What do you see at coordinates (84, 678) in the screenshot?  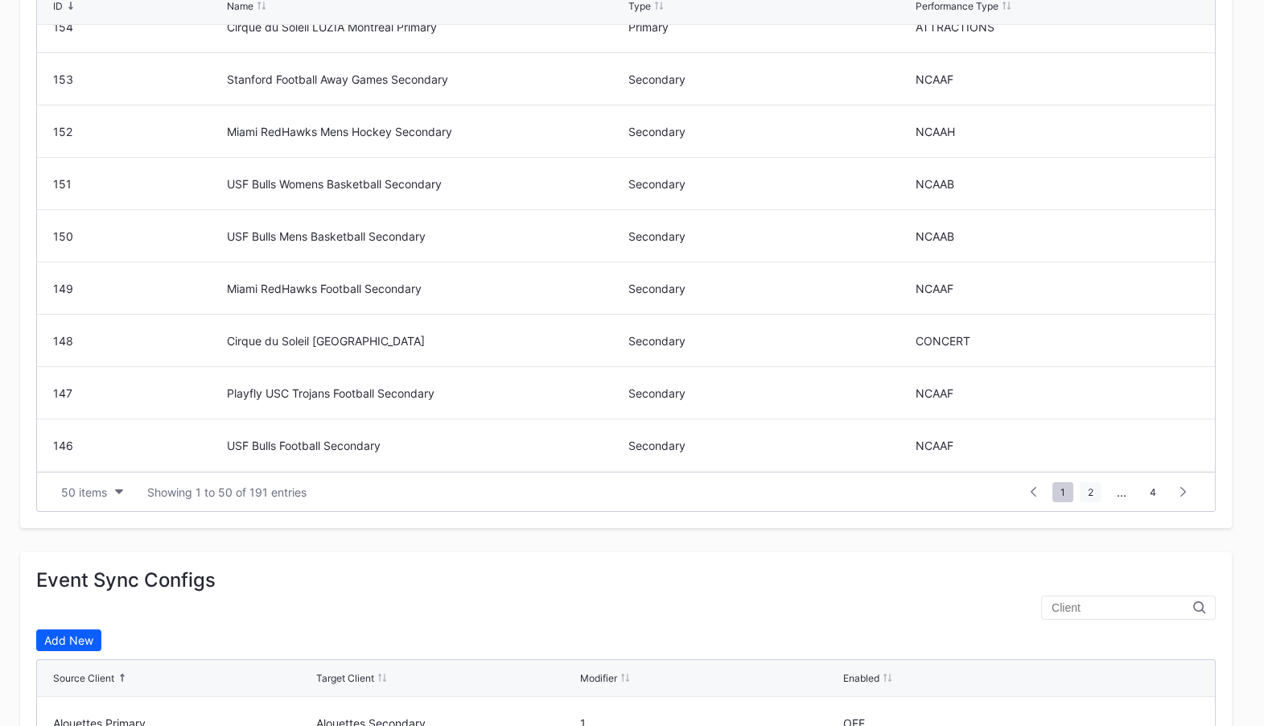 I see `div: Source Client` at bounding box center [84, 678].